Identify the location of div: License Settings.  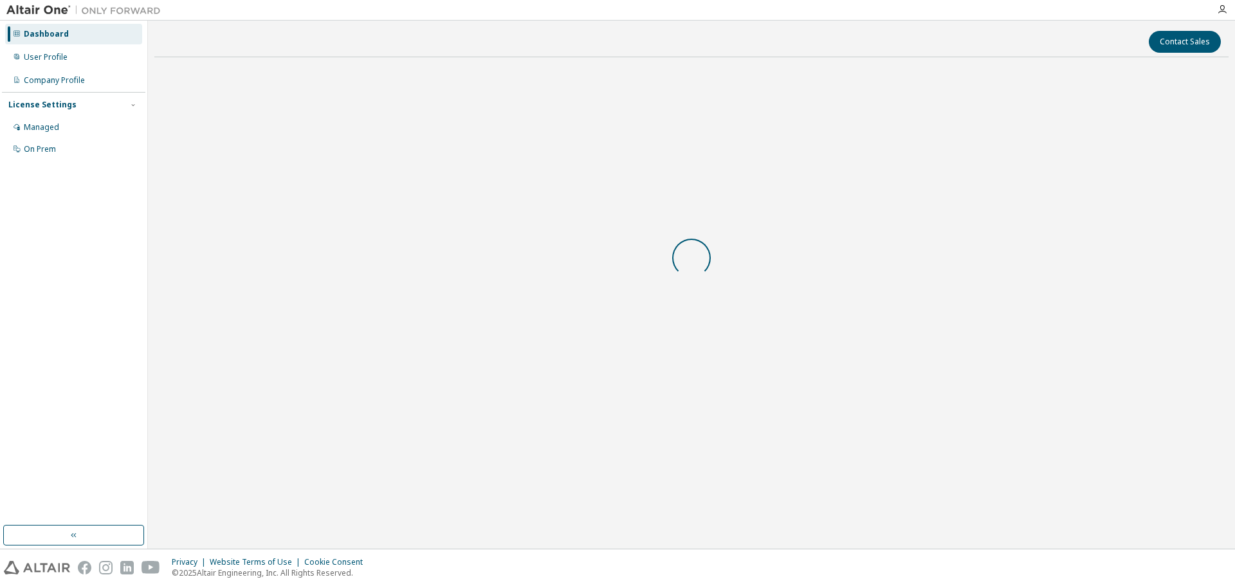
(42, 105).